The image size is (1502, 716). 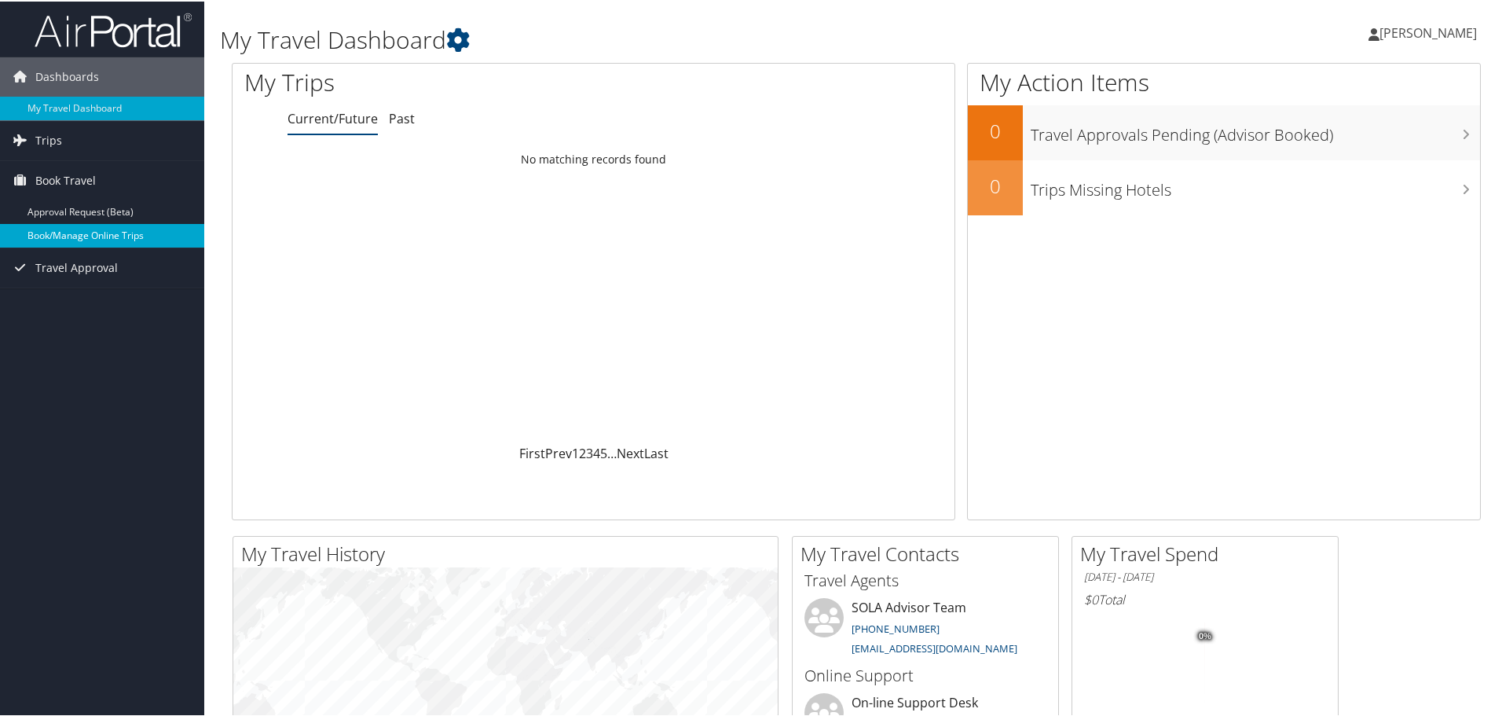 What do you see at coordinates (589, 452) in the screenshot?
I see `a: 3` at bounding box center [589, 452].